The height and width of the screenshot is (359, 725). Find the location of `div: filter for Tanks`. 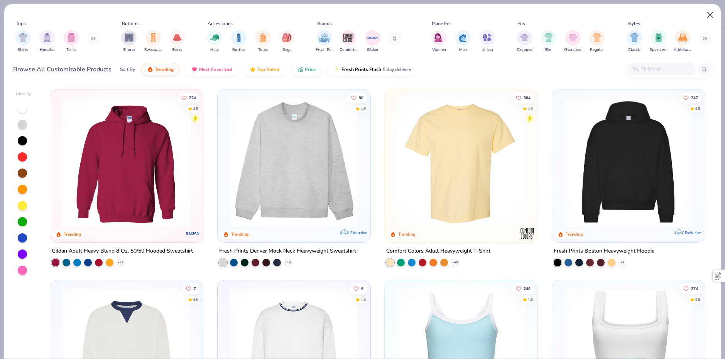

div: filter for Tanks is located at coordinates (71, 41).